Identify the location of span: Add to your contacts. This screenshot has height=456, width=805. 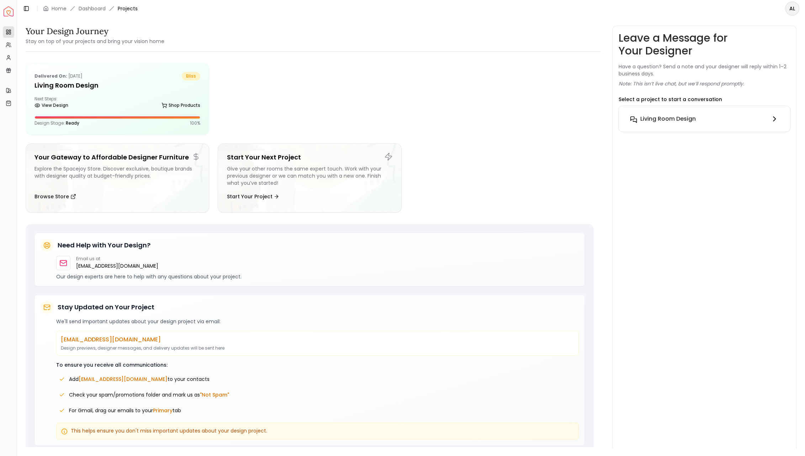
(139, 379).